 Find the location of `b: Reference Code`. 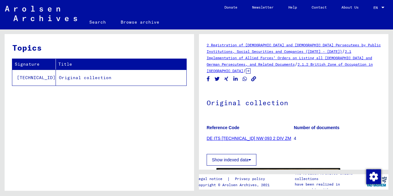

b: Reference Code is located at coordinates (223, 128).